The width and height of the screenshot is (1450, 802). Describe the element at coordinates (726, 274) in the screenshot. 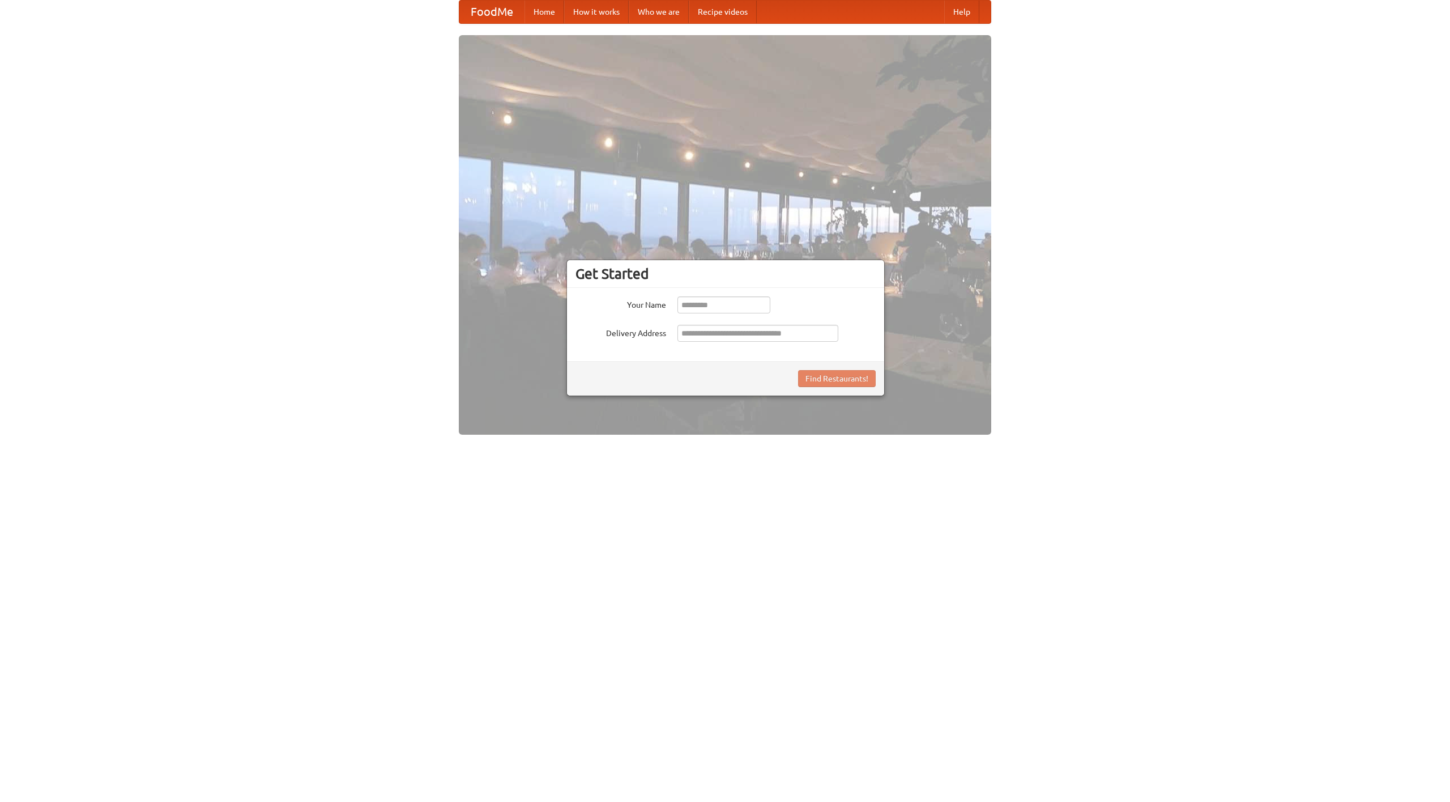

I see `h3: Get Started` at that location.